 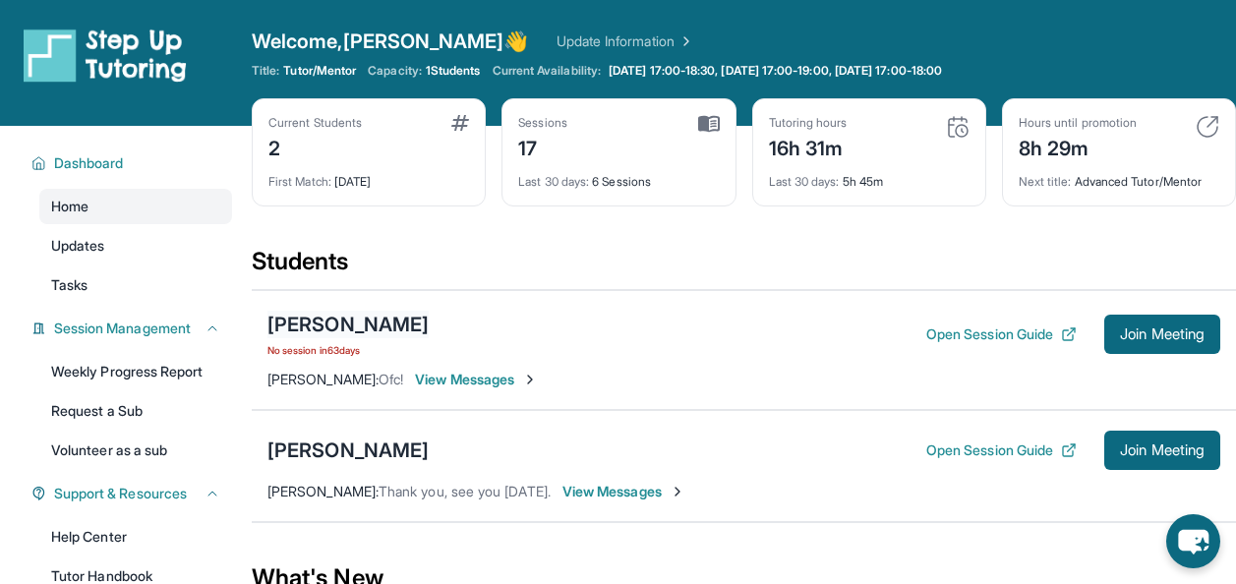 I want to click on span: First Match :, so click(x=300, y=181).